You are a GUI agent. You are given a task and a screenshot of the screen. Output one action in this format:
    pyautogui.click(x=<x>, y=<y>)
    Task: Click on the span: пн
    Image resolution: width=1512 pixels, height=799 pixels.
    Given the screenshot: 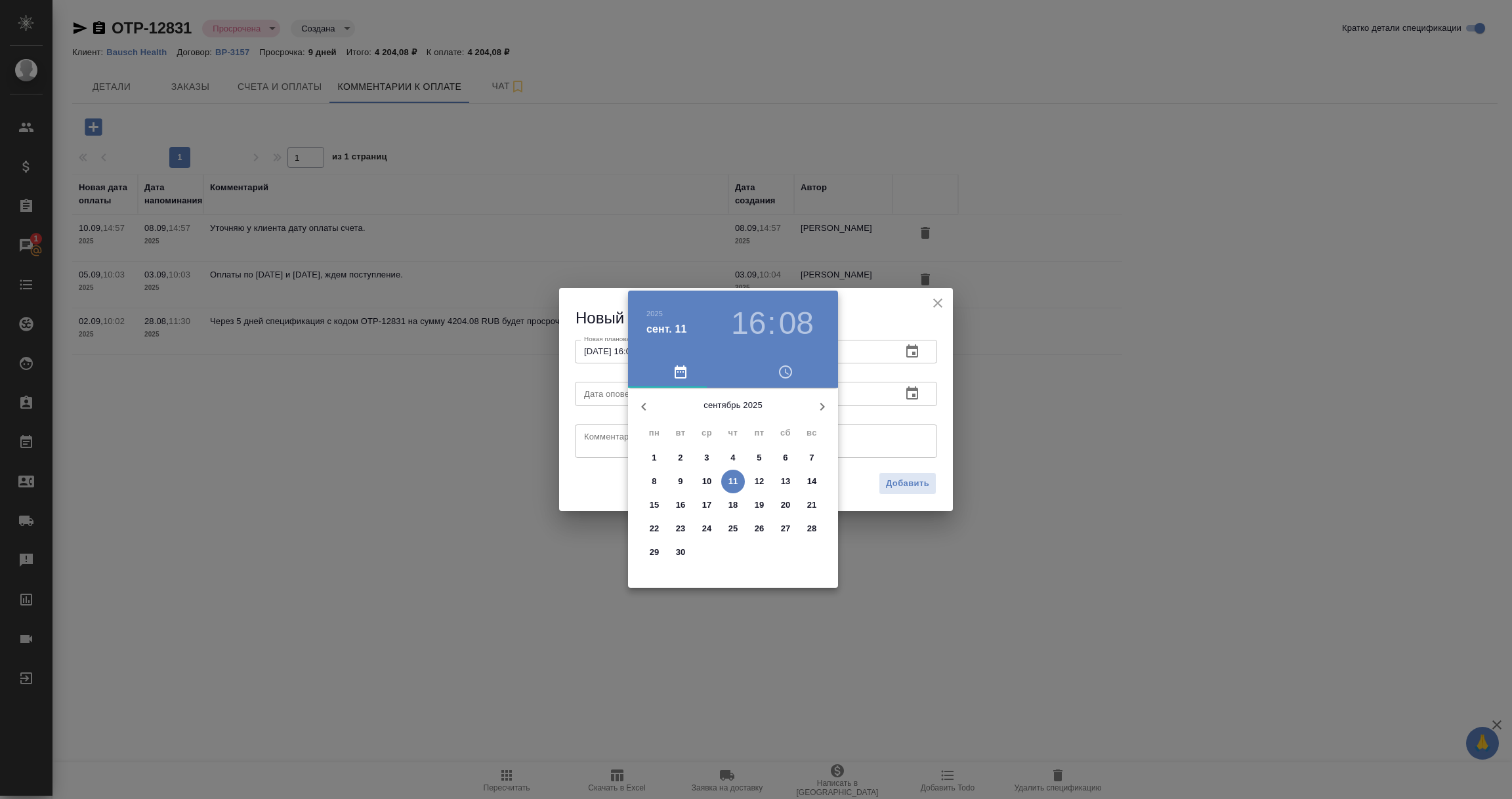 What is the action you would take?
    pyautogui.click(x=655, y=433)
    